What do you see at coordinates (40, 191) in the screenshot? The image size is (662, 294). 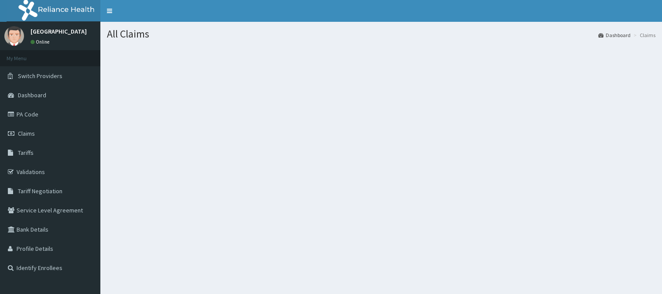 I see `span: Tariff Negotiation` at bounding box center [40, 191].